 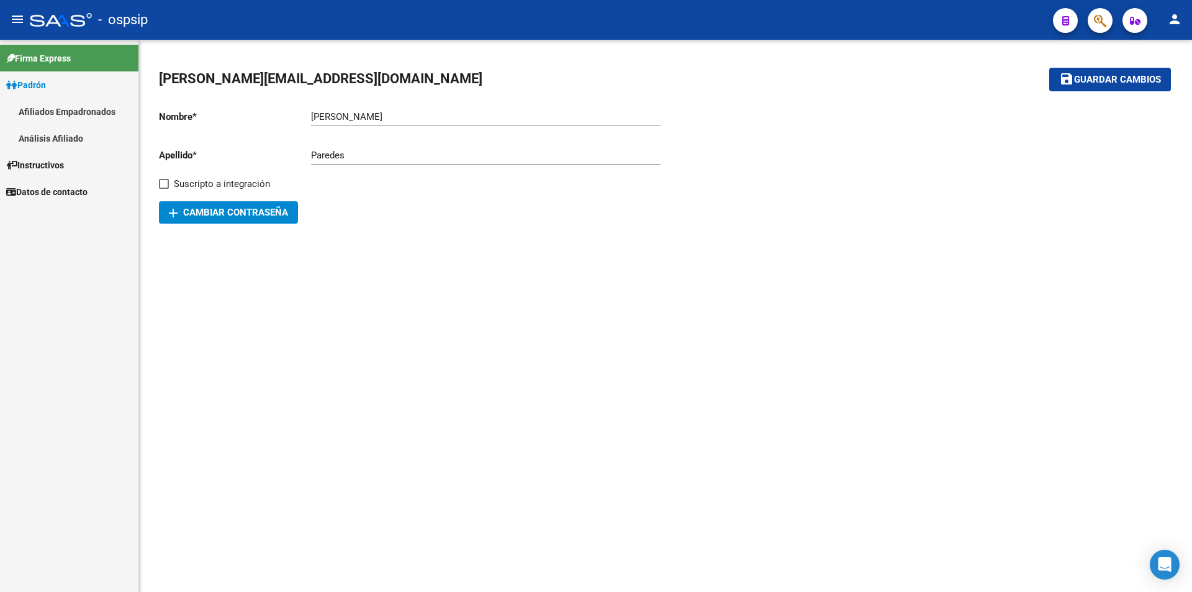 I want to click on mat-icon: save, so click(x=1067, y=79).